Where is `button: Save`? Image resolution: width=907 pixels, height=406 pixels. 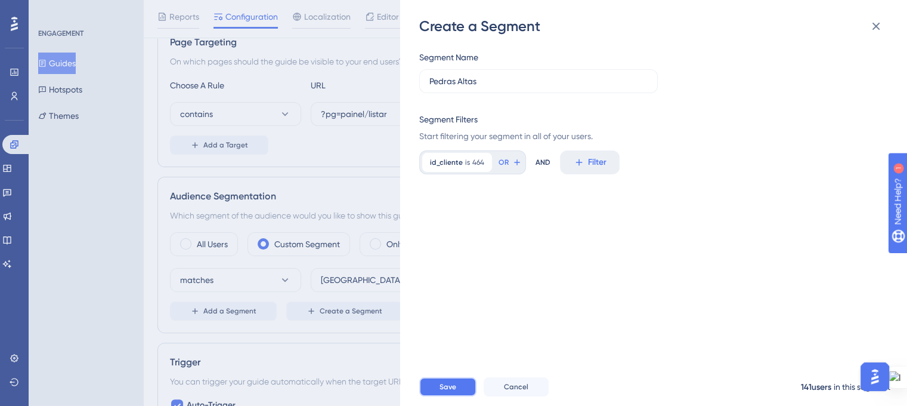
button: Save is located at coordinates (448, 387).